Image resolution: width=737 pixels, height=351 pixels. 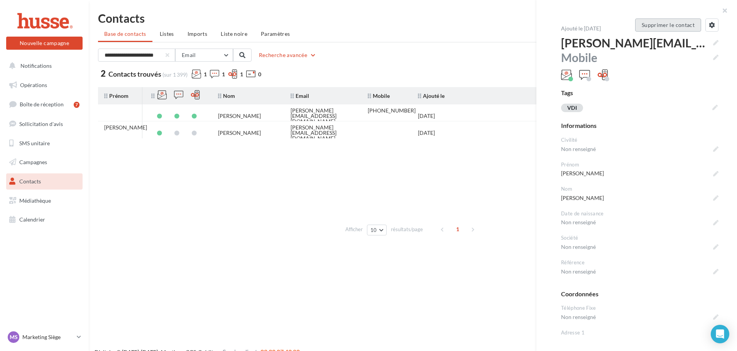 What do you see at coordinates (639, 214) in the screenshot?
I see `div: Date de naissance` at bounding box center [639, 214].